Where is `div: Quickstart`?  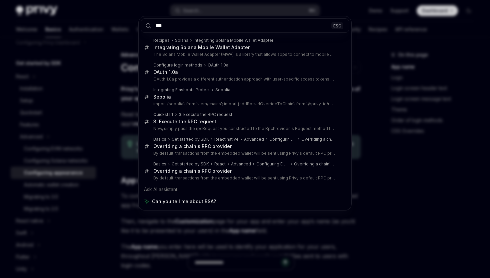 div: Quickstart is located at coordinates (163, 114).